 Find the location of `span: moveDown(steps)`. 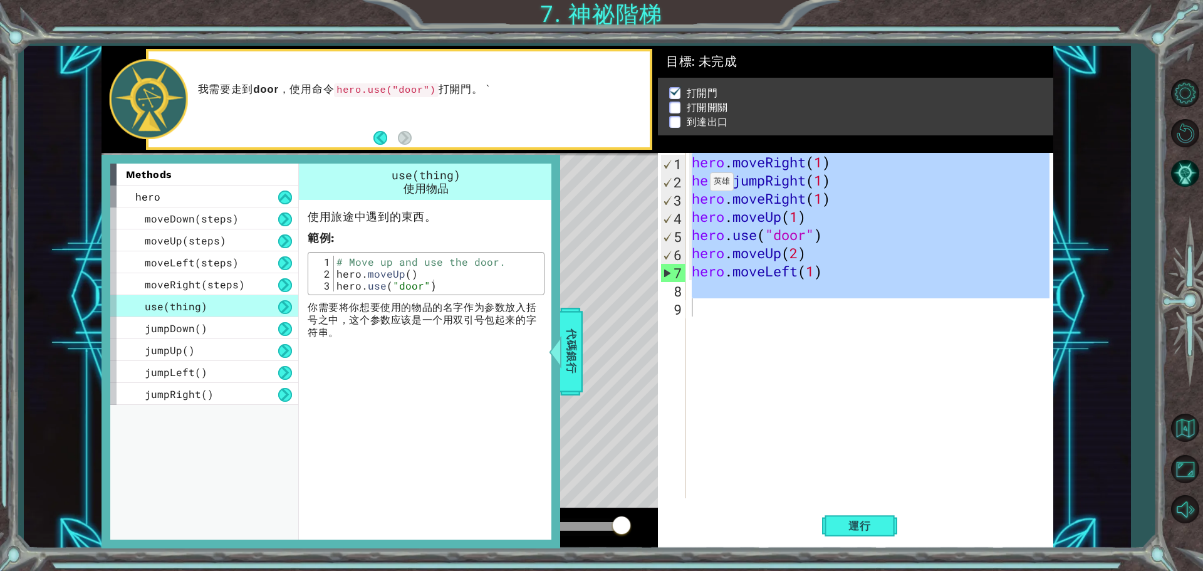

span: moveDown(steps) is located at coordinates (192, 218).